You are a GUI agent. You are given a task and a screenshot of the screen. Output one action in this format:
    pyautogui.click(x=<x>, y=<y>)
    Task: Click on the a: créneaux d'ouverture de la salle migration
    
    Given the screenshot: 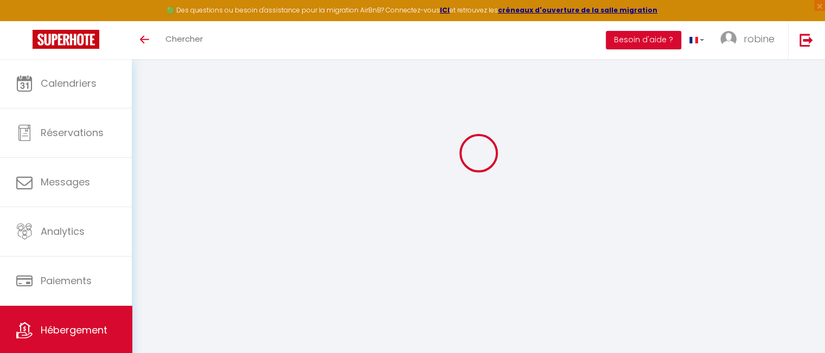 What is the action you would take?
    pyautogui.click(x=578, y=10)
    